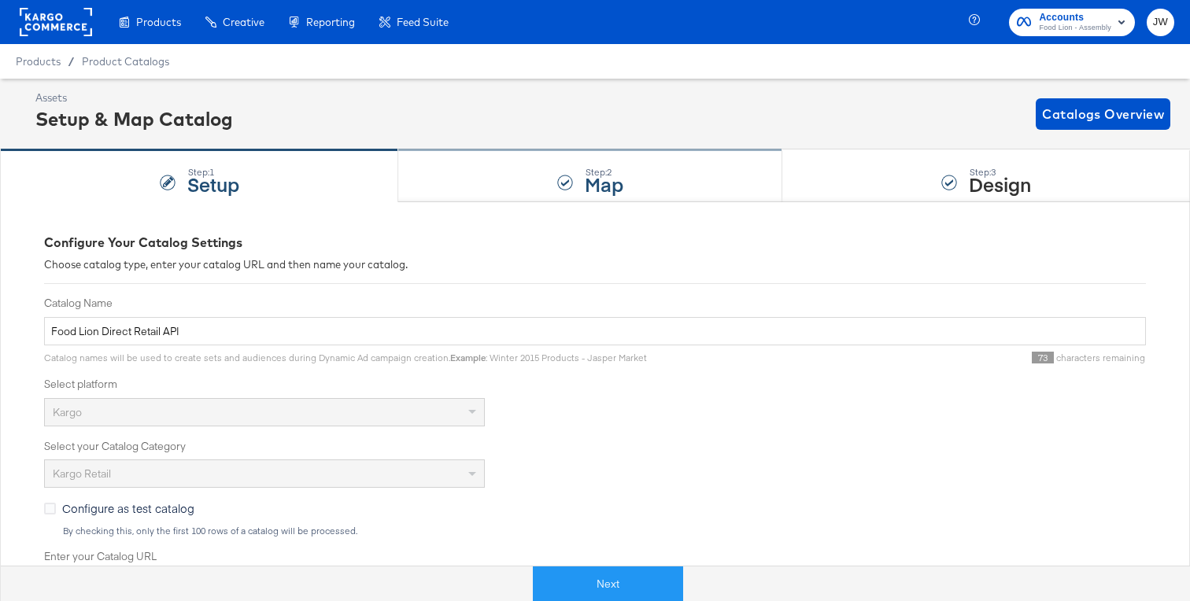  Describe the element at coordinates (134, 98) in the screenshot. I see `div: Assets` at that location.